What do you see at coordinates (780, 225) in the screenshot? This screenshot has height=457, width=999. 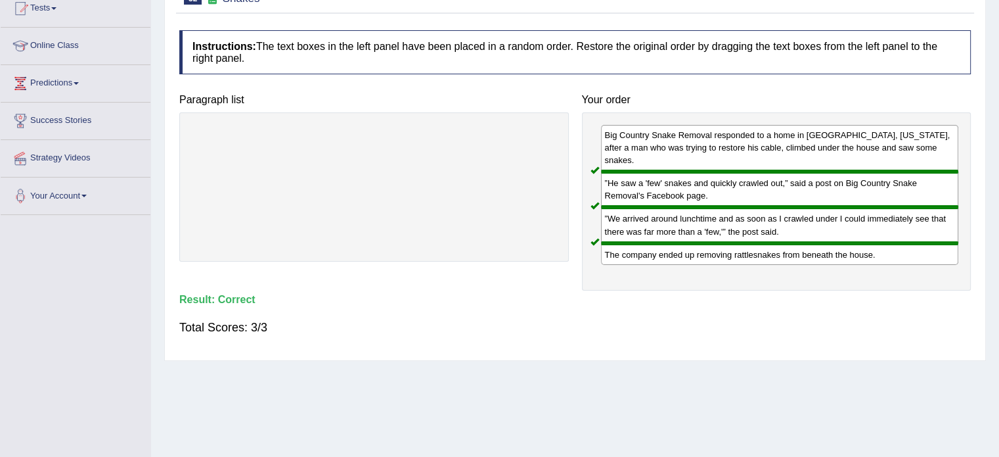 I see `div: ”We arrived around lunchtime and as soon as I crawled under I could immediately see that there wa...` at bounding box center [780, 225].